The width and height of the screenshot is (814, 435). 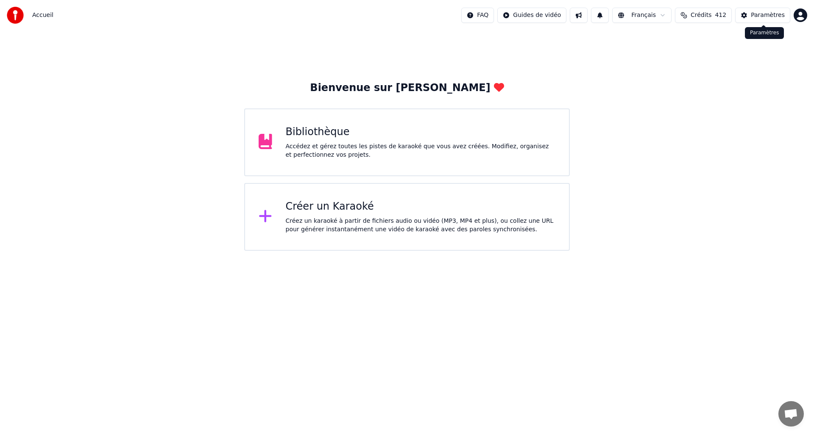 What do you see at coordinates (43, 15) in the screenshot?
I see `span: Accueil` at bounding box center [43, 15].